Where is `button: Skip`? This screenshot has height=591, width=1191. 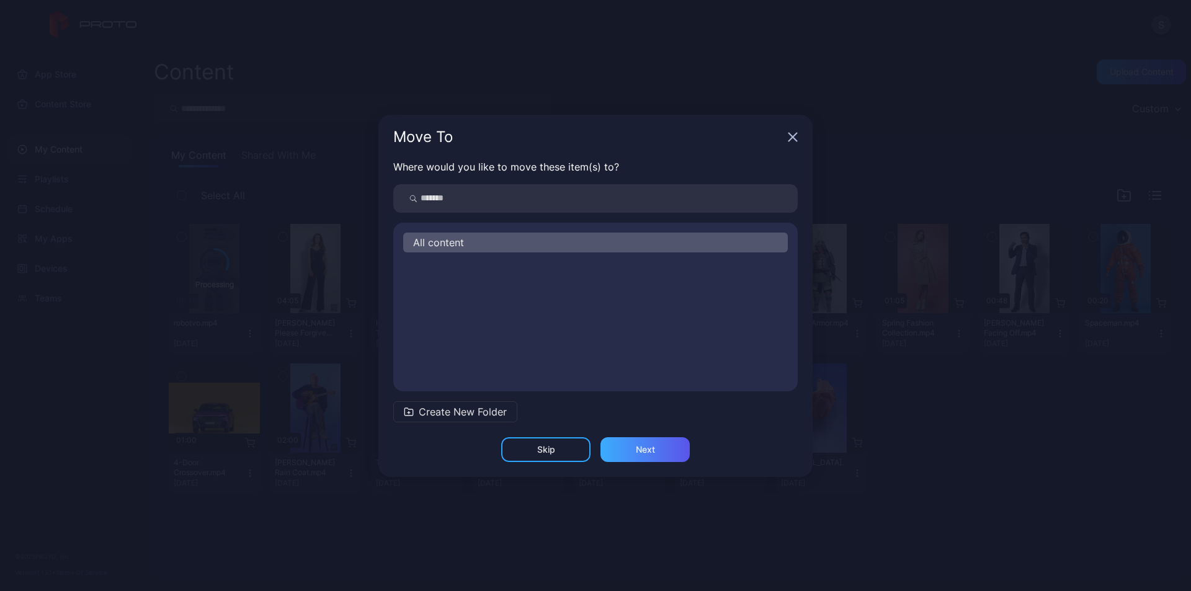
button: Skip is located at coordinates (546, 450).